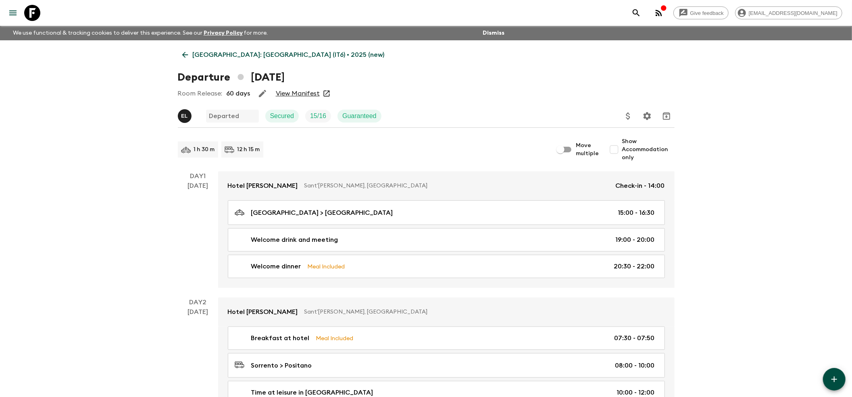  I want to click on p: 1 h 30 m, so click(204, 150).